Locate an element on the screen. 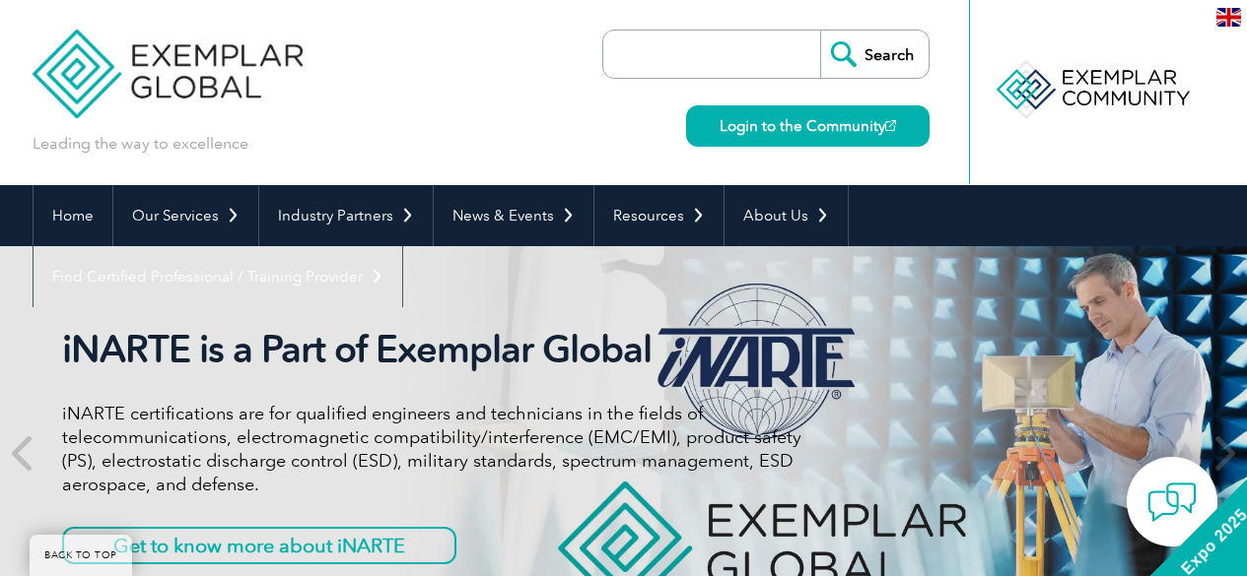  a: Resources is located at coordinates (658, 216).